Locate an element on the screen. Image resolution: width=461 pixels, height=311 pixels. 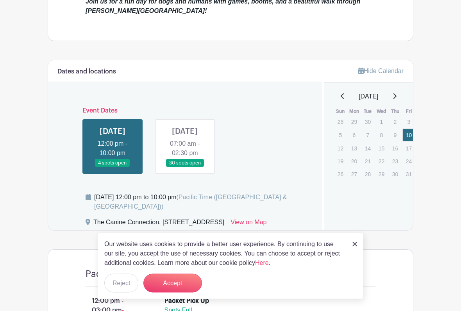
th: Sun is located at coordinates (340, 112).